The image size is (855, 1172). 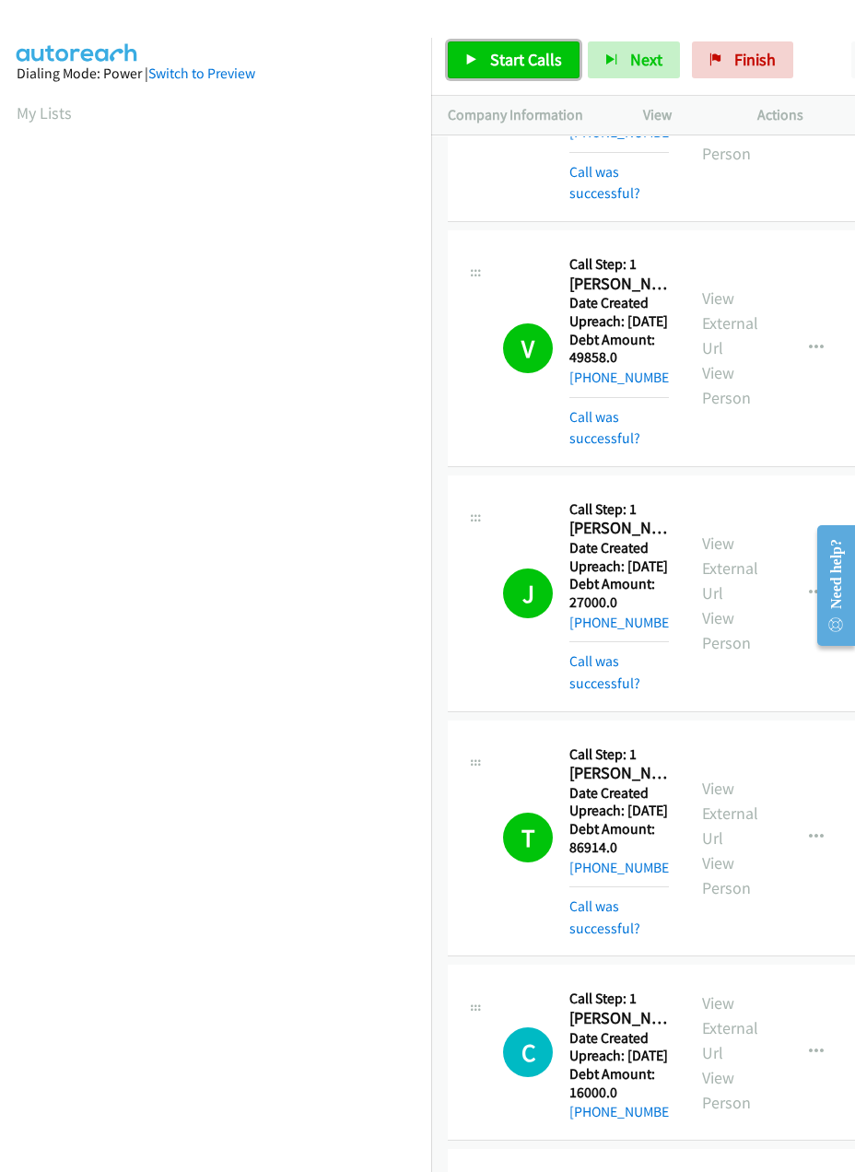 What do you see at coordinates (619, 1083) in the screenshot?
I see `h5: Debt Amount: 16000.0` at bounding box center [619, 1083].